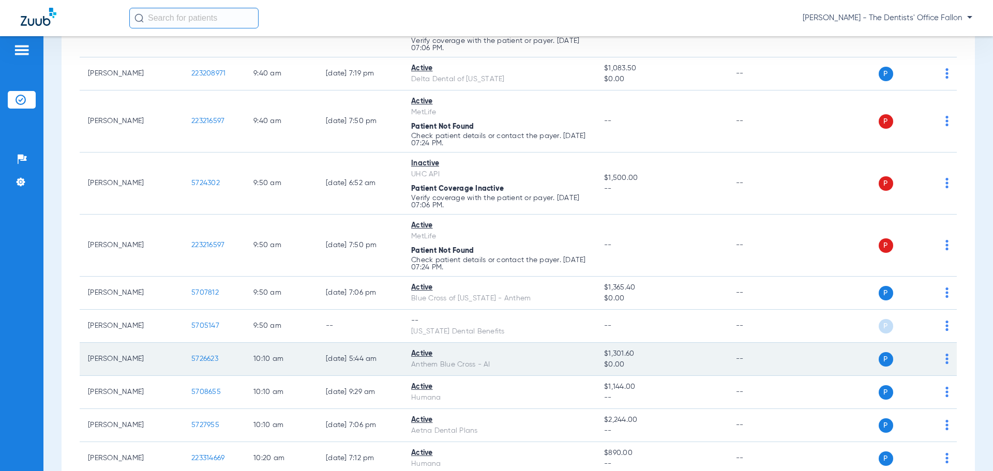 This screenshot has height=471, width=993. I want to click on span: $1,500.00, so click(662, 178).